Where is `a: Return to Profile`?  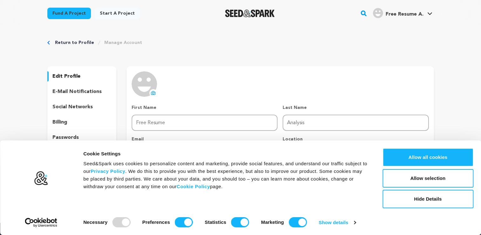
a: Return to Profile is located at coordinates (74, 43).